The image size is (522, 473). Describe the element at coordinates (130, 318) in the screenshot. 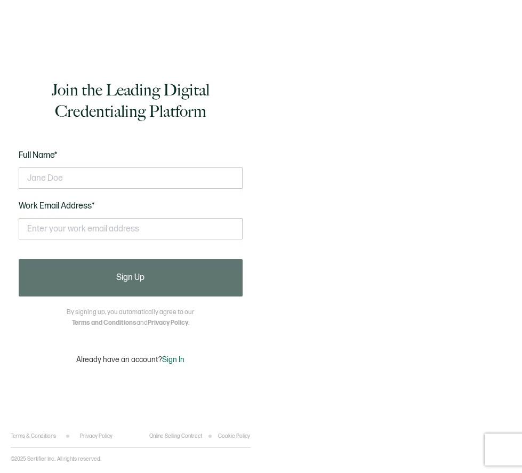

I see `p: By signing up, you automatically agree to our and .` at that location.